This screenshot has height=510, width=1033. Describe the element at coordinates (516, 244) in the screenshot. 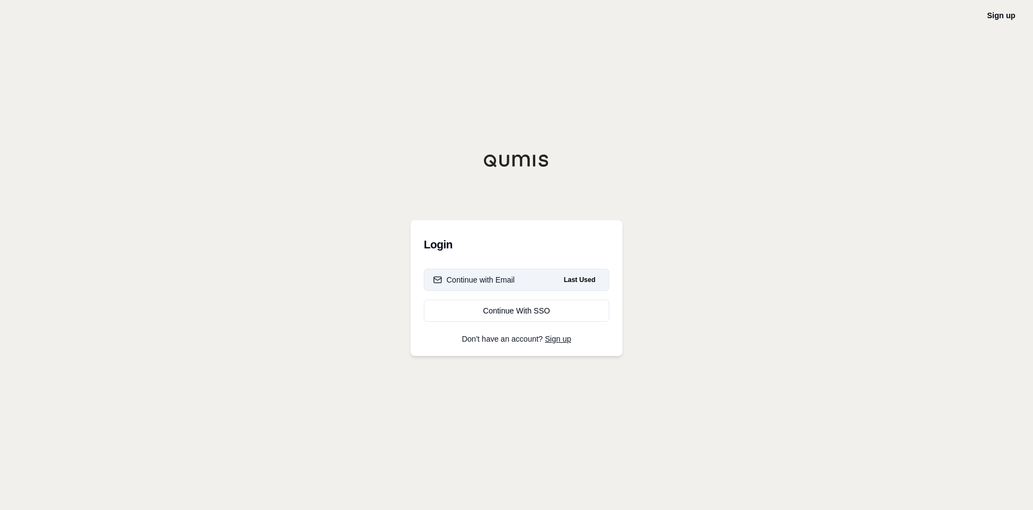

I see `h3: Login` at that location.